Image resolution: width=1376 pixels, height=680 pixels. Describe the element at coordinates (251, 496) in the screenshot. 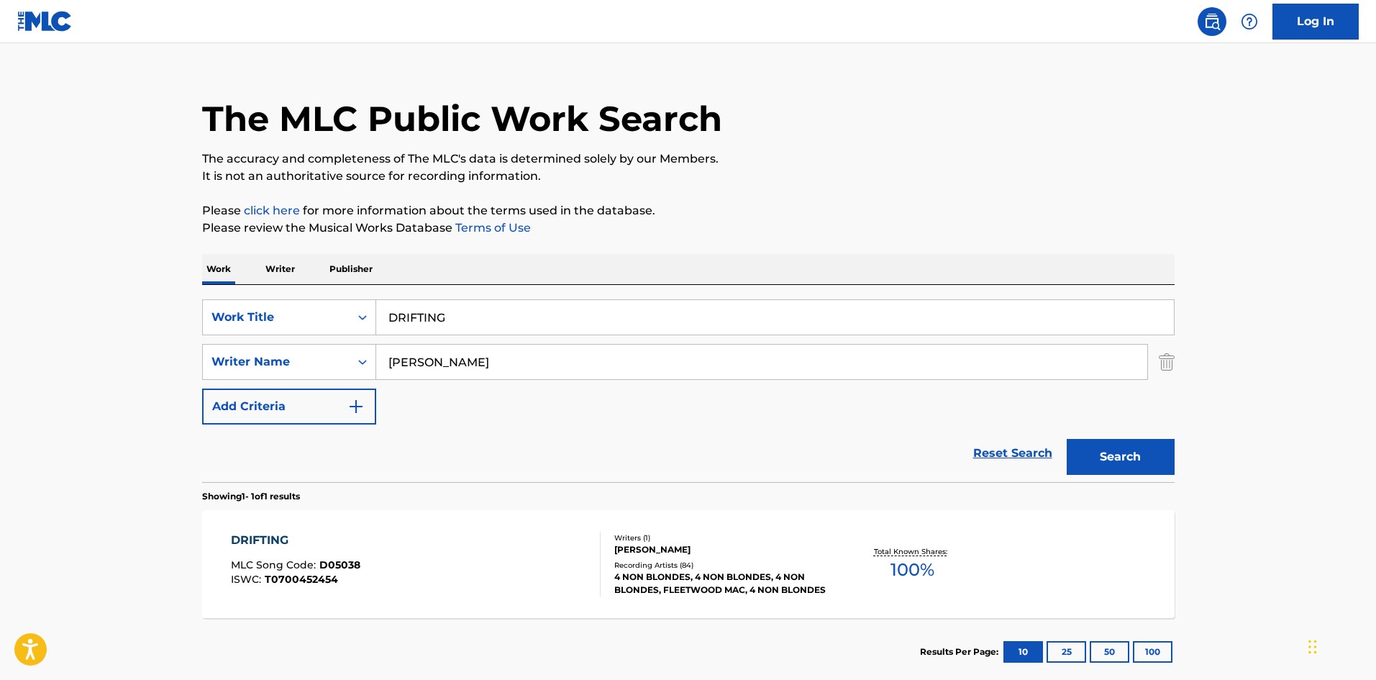

I see `p: Showing 1 - 1 of 1 results` at that location.